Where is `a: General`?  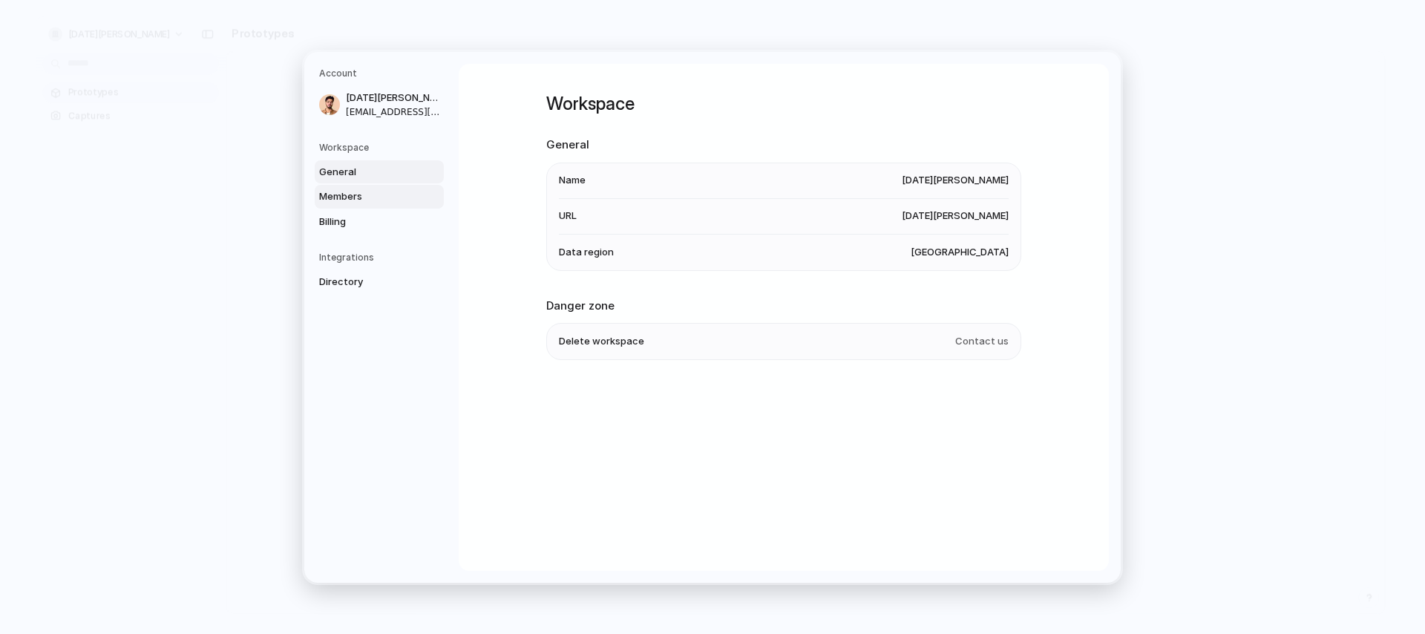 a: General is located at coordinates (379, 172).